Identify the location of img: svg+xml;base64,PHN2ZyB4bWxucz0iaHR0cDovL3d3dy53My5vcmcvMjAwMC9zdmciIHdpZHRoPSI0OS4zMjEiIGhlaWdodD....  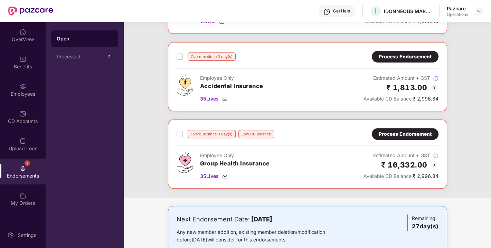
(185, 85).